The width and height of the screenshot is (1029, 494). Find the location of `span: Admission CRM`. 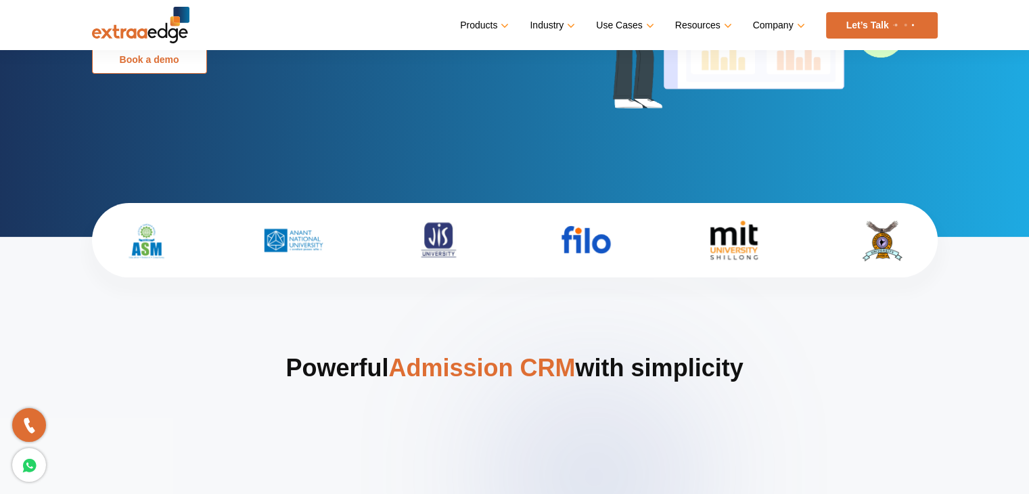

span: Admission CRM is located at coordinates (482, 368).